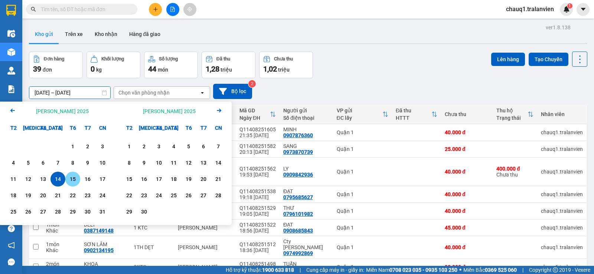  What do you see at coordinates (188, 147) in the screenshot?
I see `div: 5` at bounding box center [188, 147].